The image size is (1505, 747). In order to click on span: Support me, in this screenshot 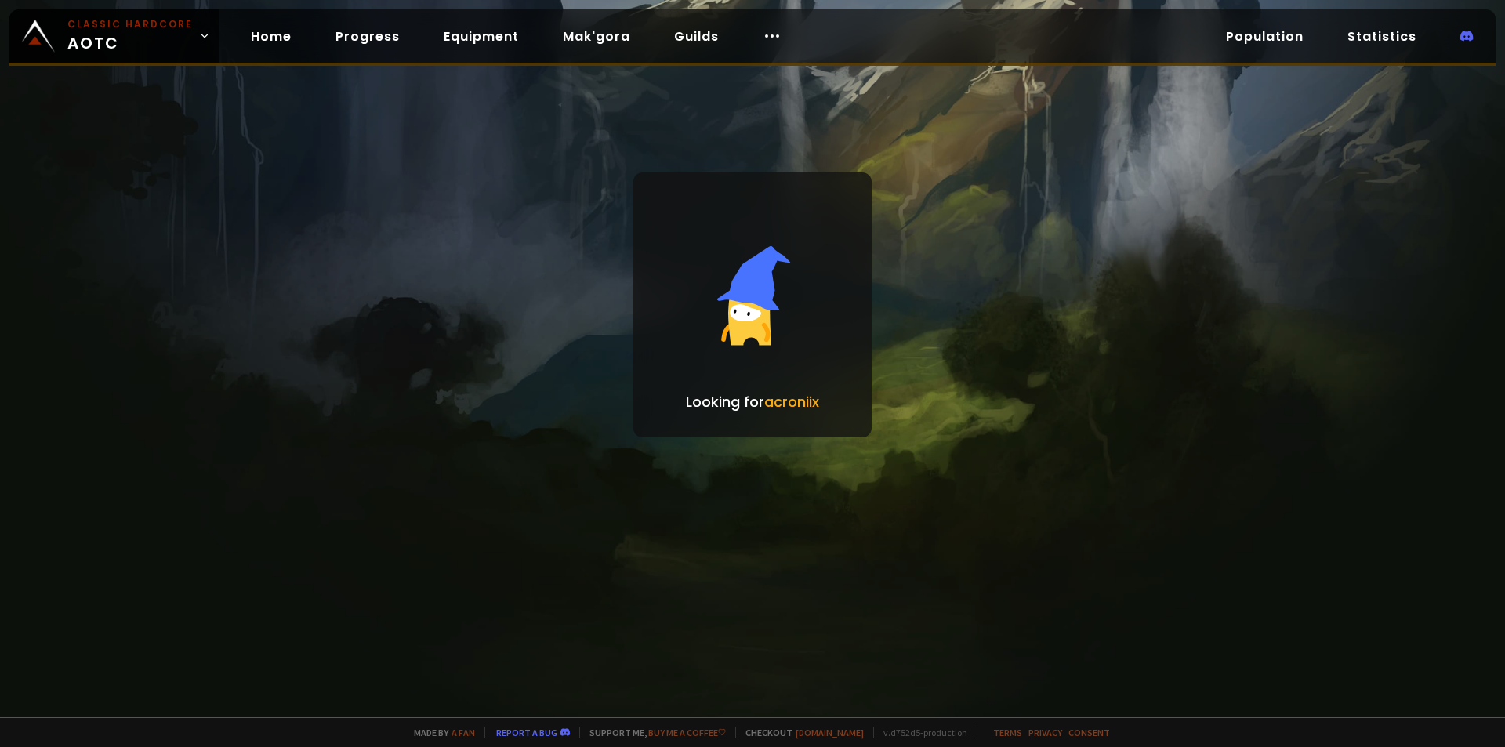, I will do `click(652, 732)`.